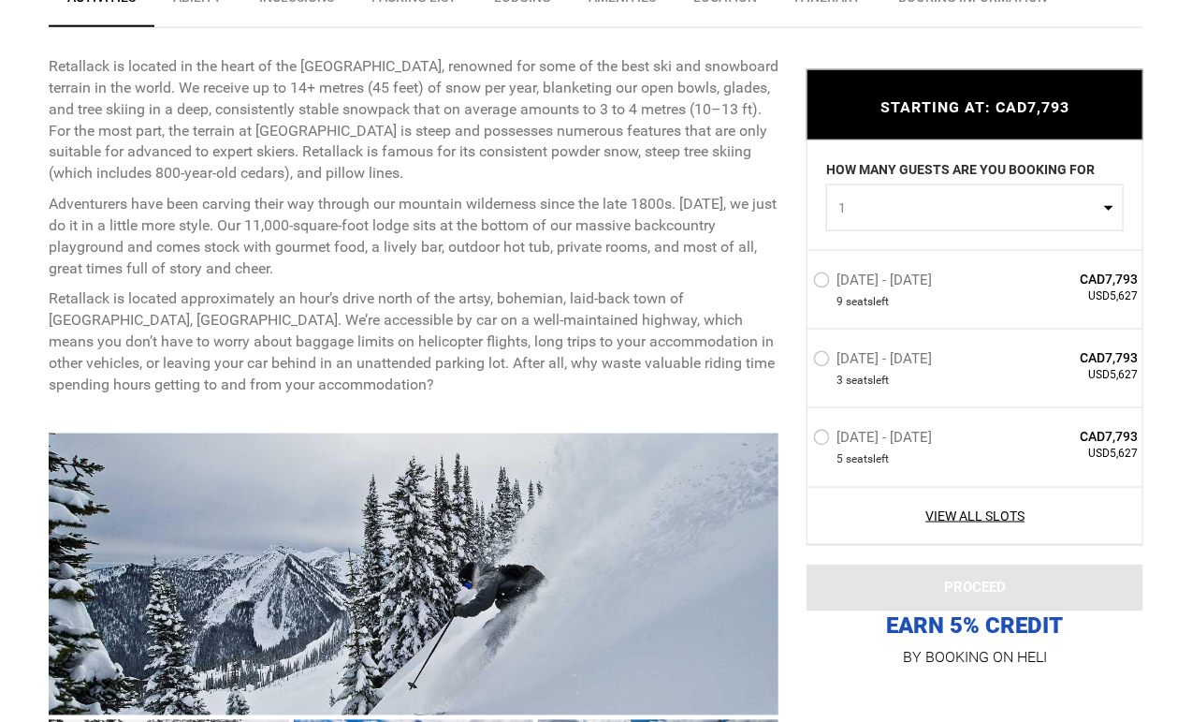 Image resolution: width=1192 pixels, height=722 pixels. I want to click on a: View All Slots, so click(975, 515).